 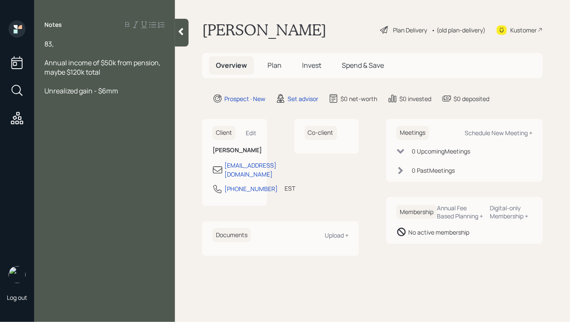 I want to click on div: Prospect · New, so click(x=245, y=99).